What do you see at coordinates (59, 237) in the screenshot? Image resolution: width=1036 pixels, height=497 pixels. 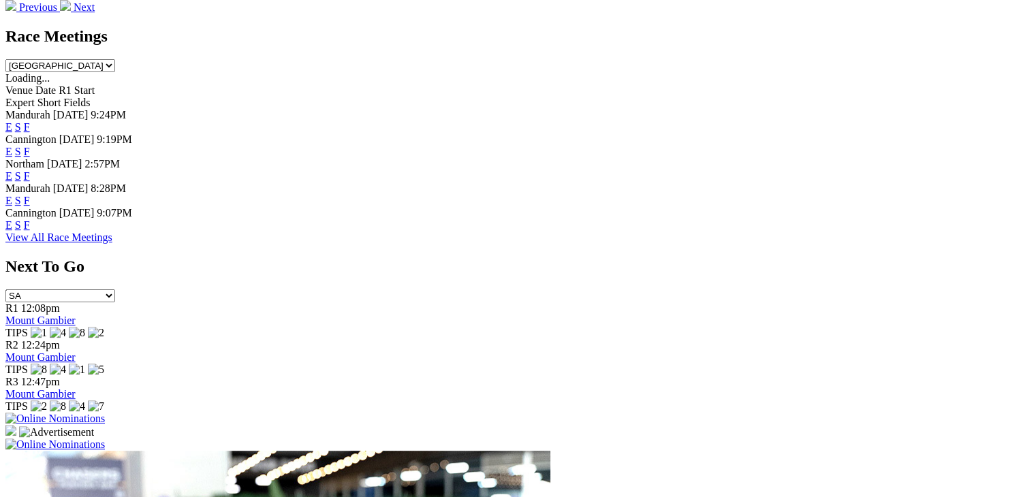 I see `a: View All Race Meetings` at bounding box center [59, 237].